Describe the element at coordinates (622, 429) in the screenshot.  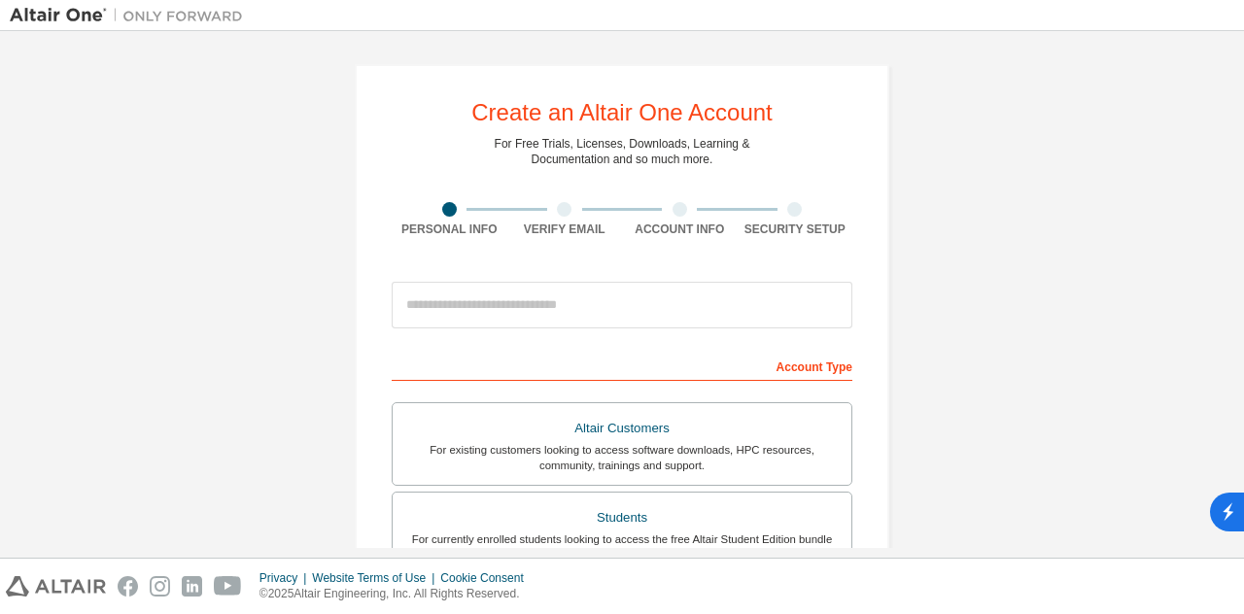
I see `div: Altair Customers` at that location.